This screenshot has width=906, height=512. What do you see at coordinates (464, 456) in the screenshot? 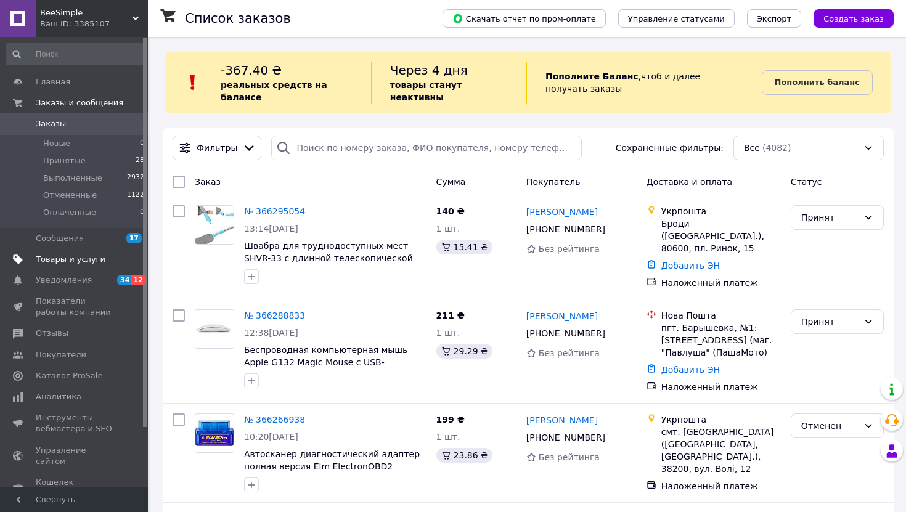
I see `div: 23.86 ₴` at bounding box center [464, 456].